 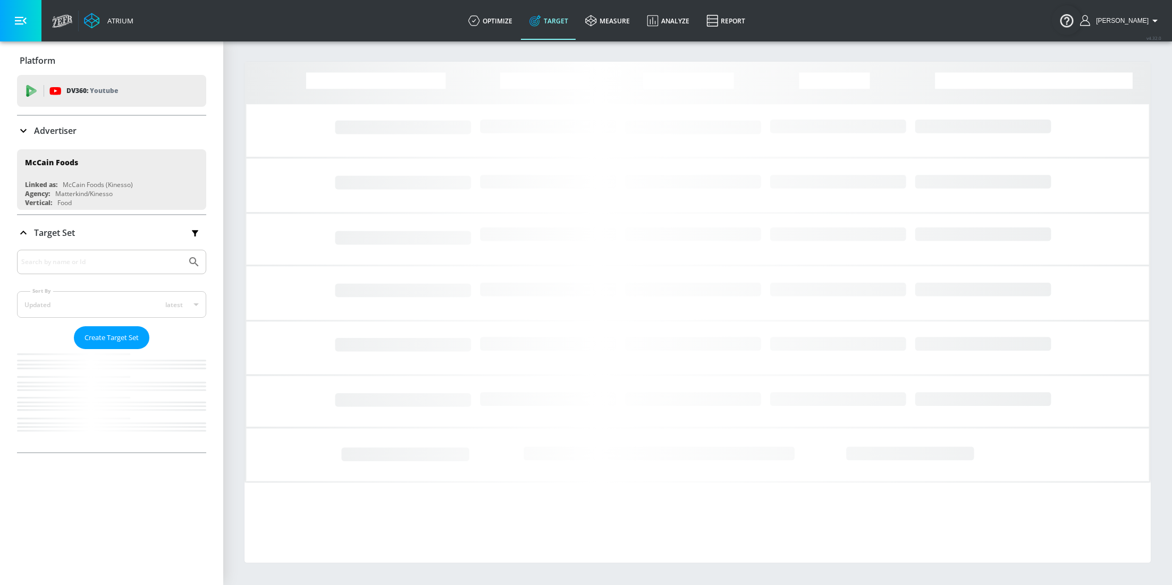 What do you see at coordinates (64, 203) in the screenshot?
I see `div: Food` at bounding box center [64, 203].